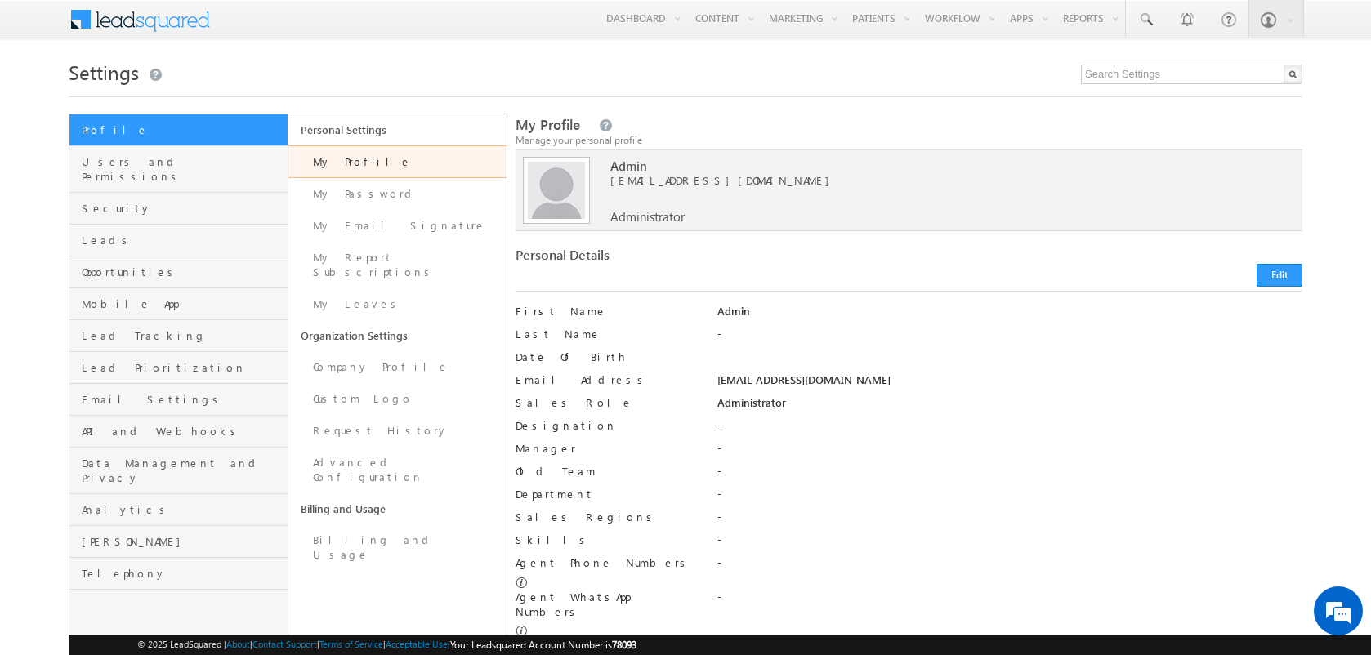 This screenshot has height=655, width=1371. What do you see at coordinates (182, 336) in the screenshot?
I see `span: Lead Tracking` at bounding box center [182, 336].